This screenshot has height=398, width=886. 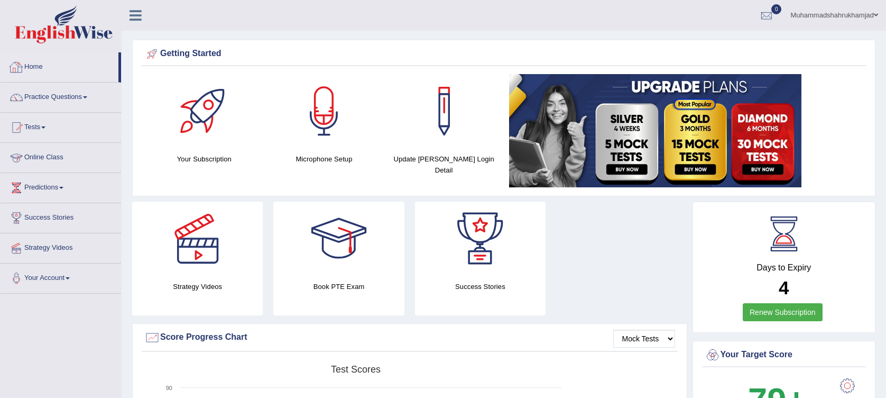 I want to click on div: Your Target Score, so click(x=784, y=355).